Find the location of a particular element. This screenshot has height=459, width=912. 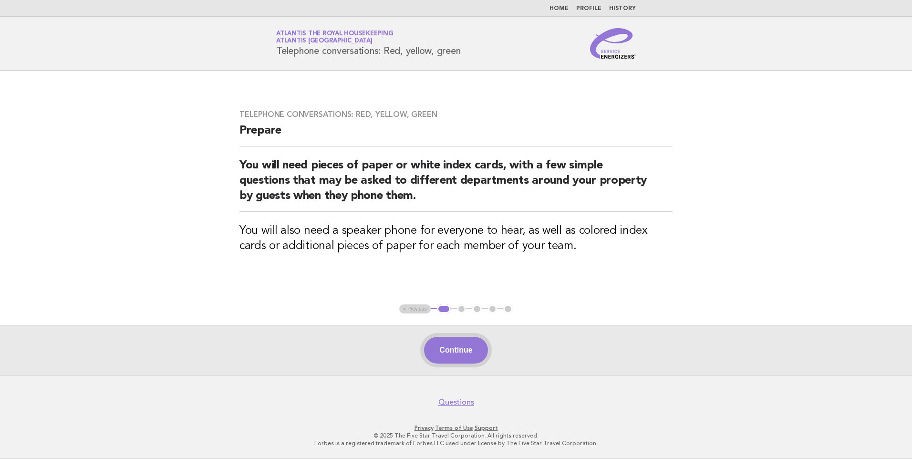

p: Forbes is a registered trademark of Forbes LLC used under license by The Five Star Travel Corpora... is located at coordinates (456, 443).